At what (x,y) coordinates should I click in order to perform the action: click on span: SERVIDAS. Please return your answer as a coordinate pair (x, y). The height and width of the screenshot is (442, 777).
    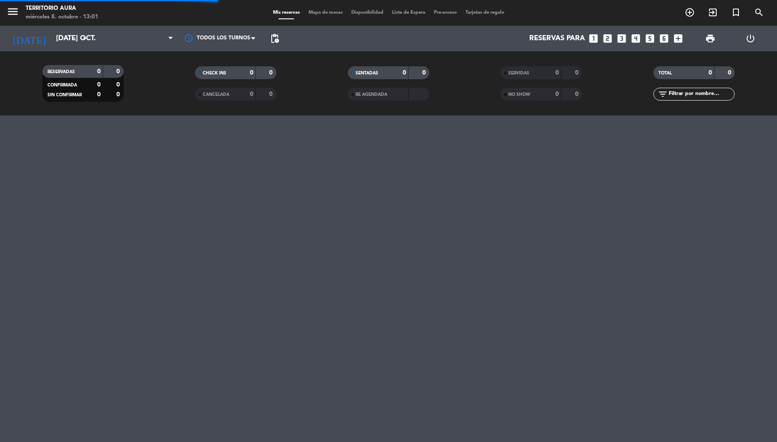
    Looking at the image, I should click on (518, 73).